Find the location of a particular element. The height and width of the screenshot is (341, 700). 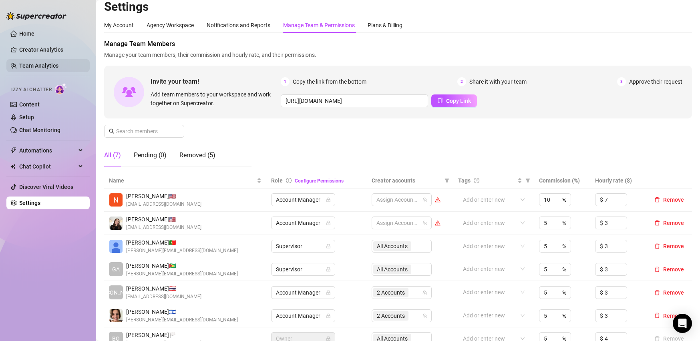

input: Search members is located at coordinates (145, 131).